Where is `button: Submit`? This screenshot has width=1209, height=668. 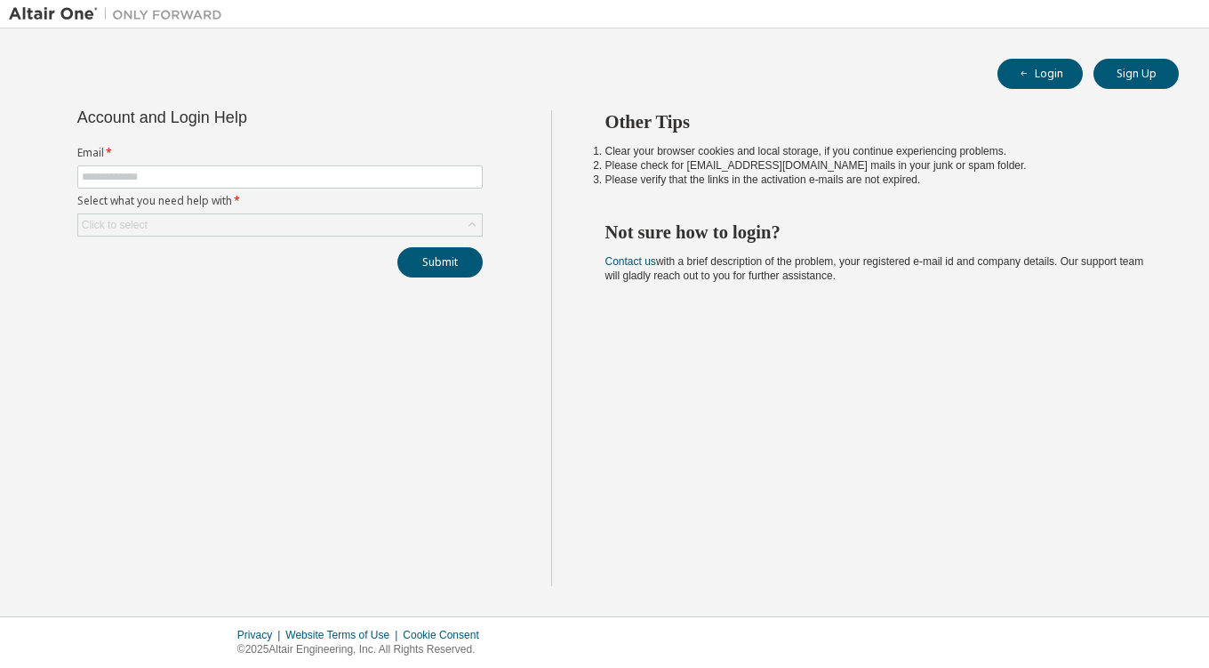 button: Submit is located at coordinates (440, 262).